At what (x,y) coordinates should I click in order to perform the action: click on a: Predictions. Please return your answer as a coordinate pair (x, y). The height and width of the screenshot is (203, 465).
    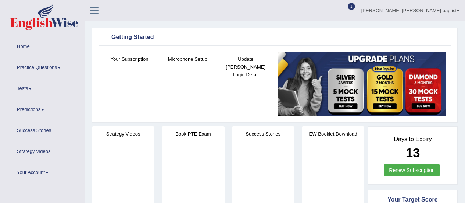
    Looking at the image, I should click on (42, 108).